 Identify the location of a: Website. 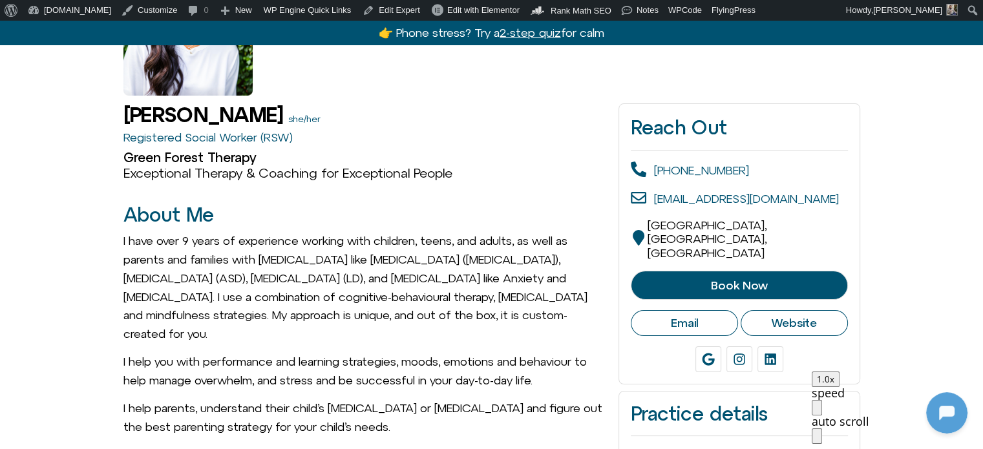
(794, 323).